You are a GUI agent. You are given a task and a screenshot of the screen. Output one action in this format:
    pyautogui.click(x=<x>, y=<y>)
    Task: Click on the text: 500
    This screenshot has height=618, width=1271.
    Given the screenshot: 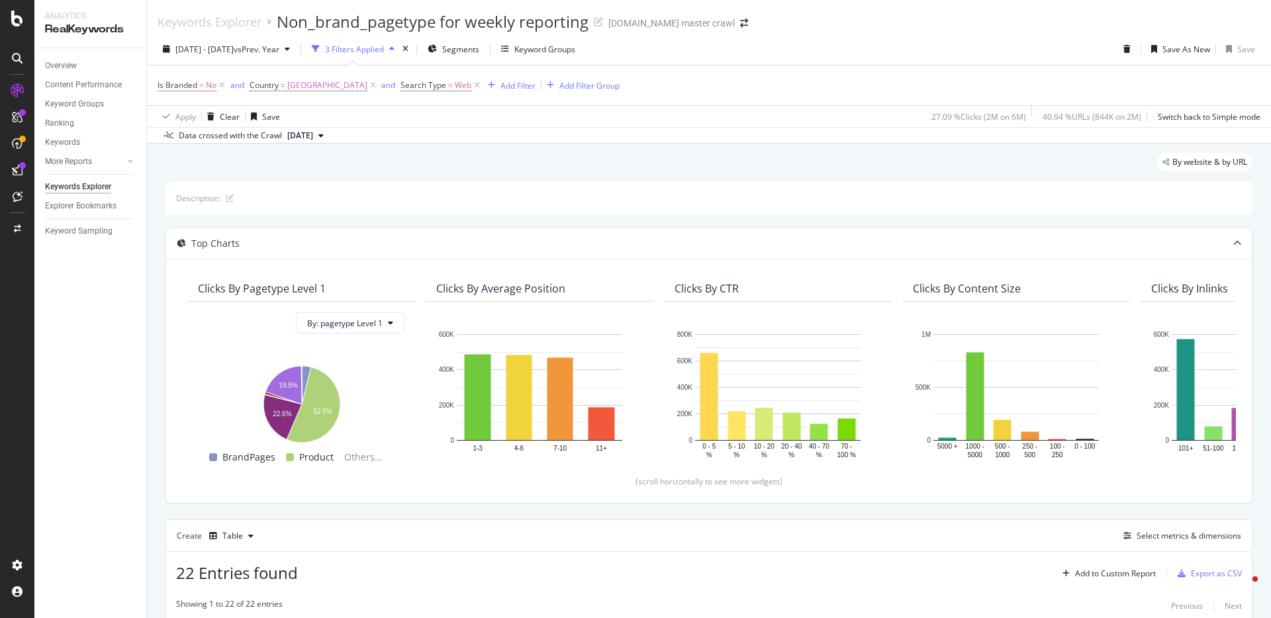 What is the action you would take?
    pyautogui.click(x=1029, y=455)
    